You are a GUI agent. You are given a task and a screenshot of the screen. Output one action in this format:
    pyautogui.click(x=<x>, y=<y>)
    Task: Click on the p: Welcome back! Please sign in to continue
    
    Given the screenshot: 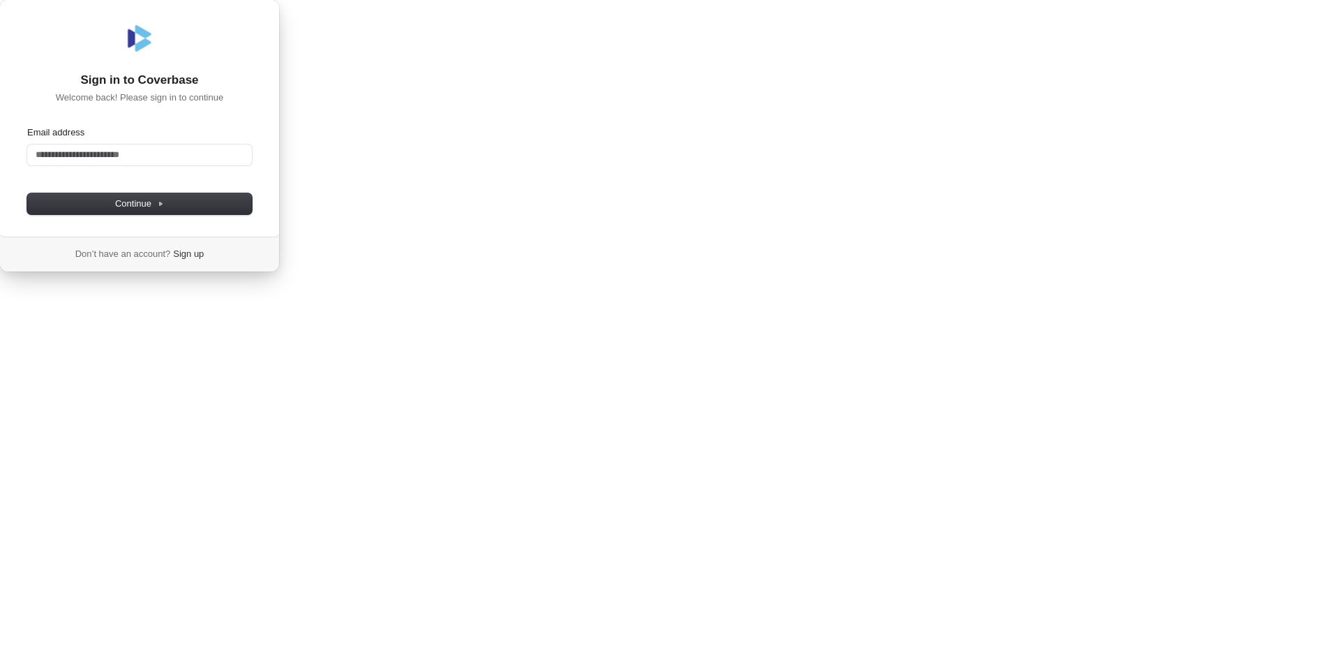 What is the action you would take?
    pyautogui.click(x=140, y=98)
    